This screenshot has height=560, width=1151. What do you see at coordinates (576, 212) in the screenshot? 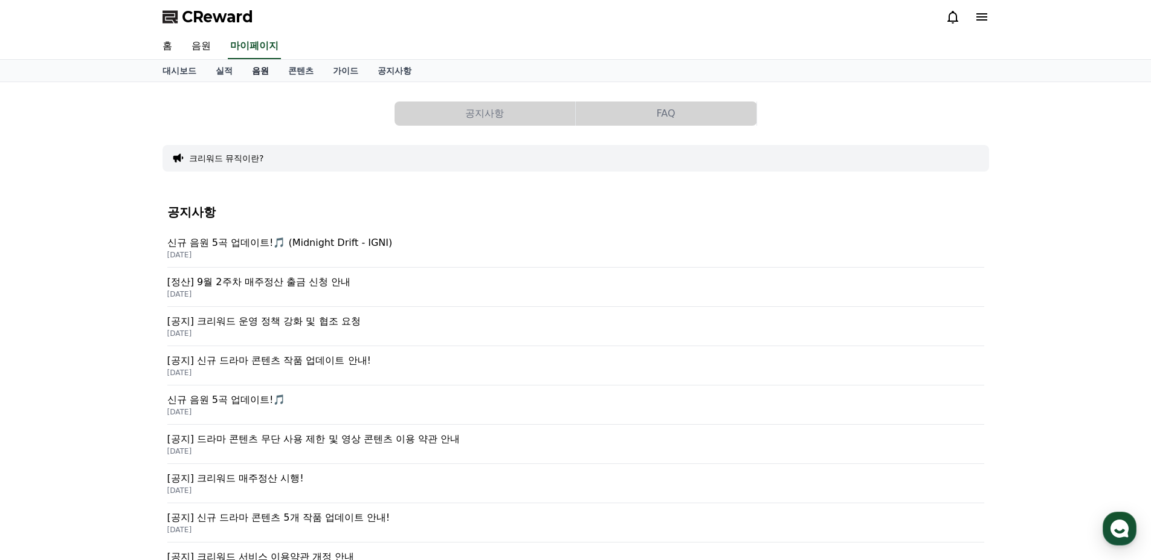
I see `h4: 공지사항` at bounding box center [576, 212].